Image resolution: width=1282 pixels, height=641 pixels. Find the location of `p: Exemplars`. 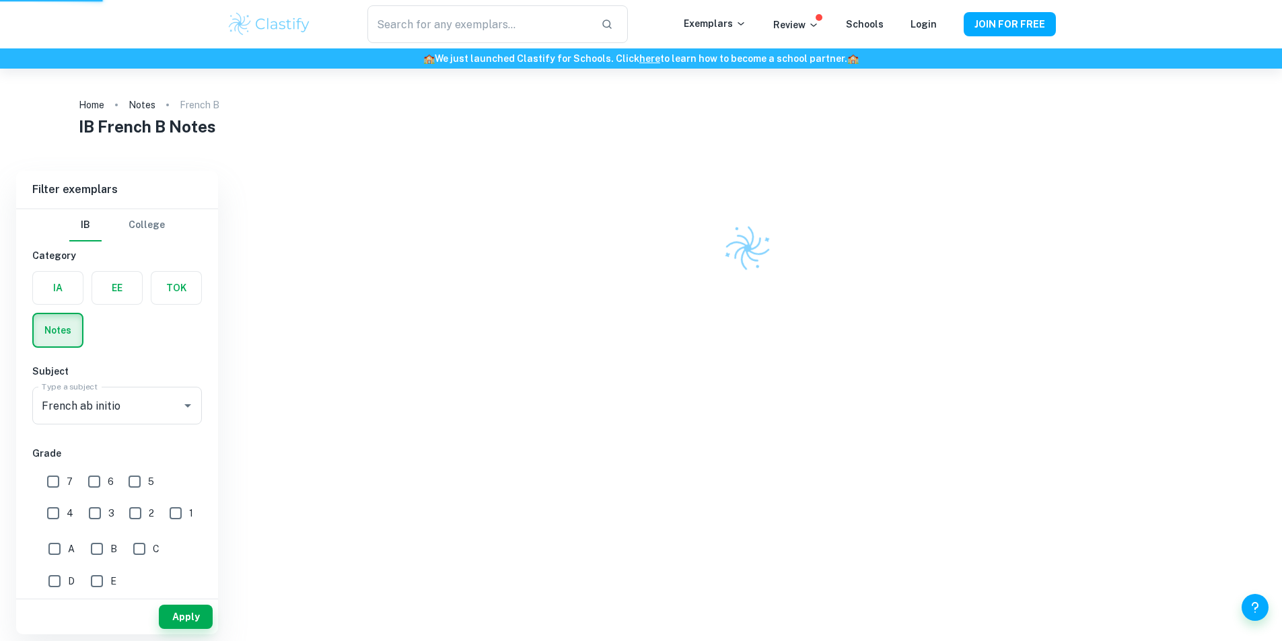

p: Exemplars is located at coordinates (715, 24).